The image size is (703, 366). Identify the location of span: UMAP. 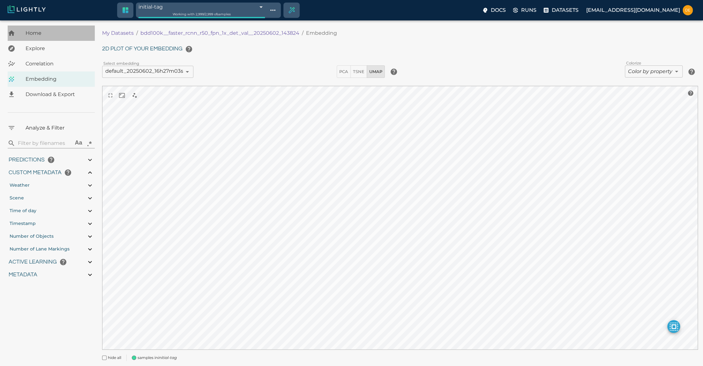
(376, 71).